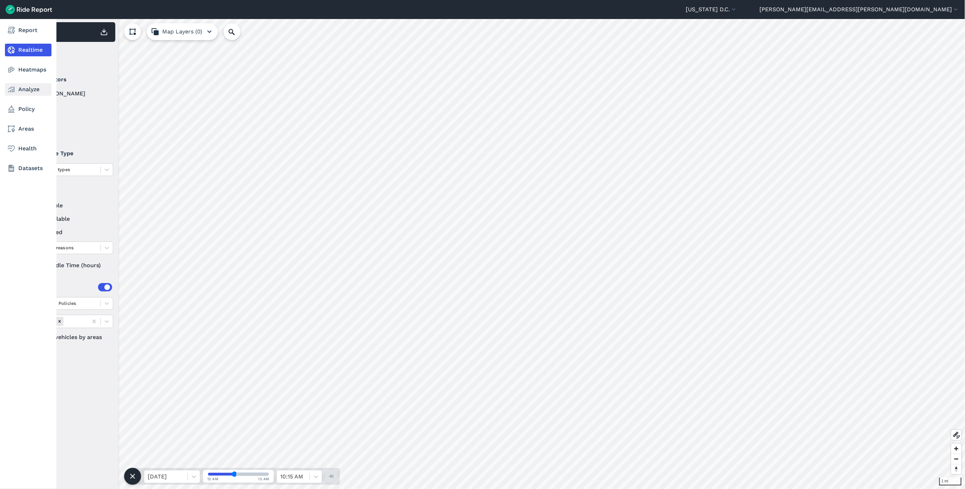 This screenshot has height=489, width=965. I want to click on a: Health, so click(28, 149).